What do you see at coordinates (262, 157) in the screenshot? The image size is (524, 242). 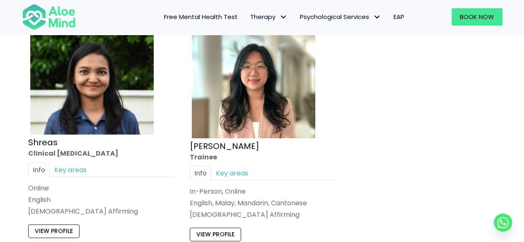 I see `div: Trainee` at bounding box center [262, 157].